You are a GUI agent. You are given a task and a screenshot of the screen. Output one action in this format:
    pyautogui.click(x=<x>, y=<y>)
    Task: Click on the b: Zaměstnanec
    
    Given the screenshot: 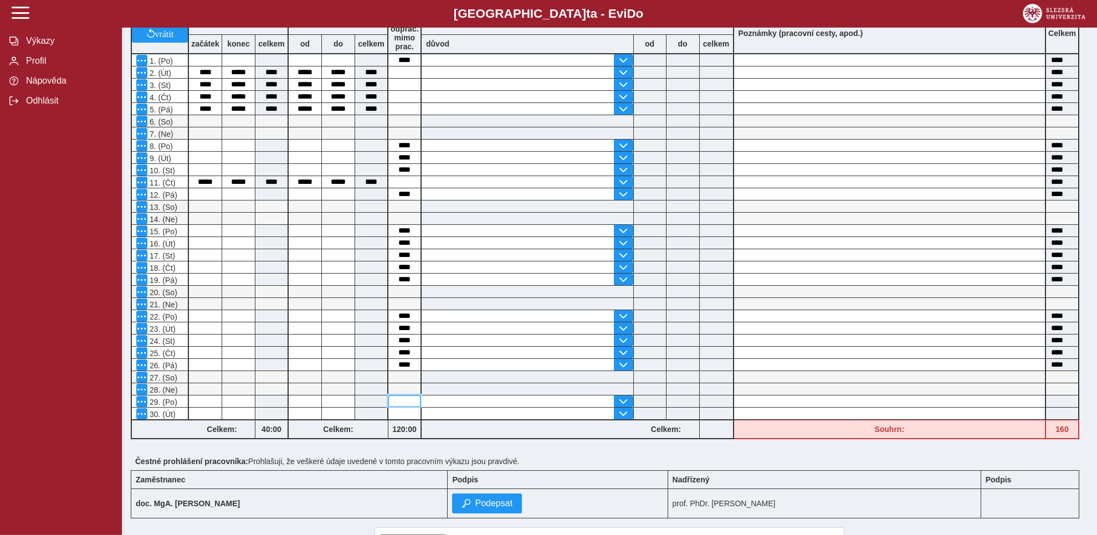 What is the action you would take?
    pyautogui.click(x=160, y=480)
    